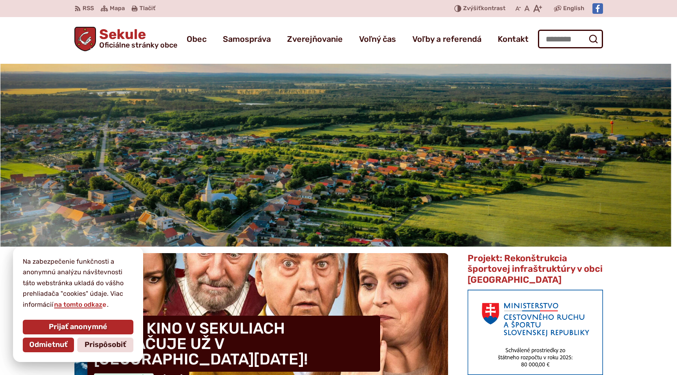 Image resolution: width=677 pixels, height=375 pixels. Describe the element at coordinates (48, 345) in the screenshot. I see `button: Odmietnuť` at that location.